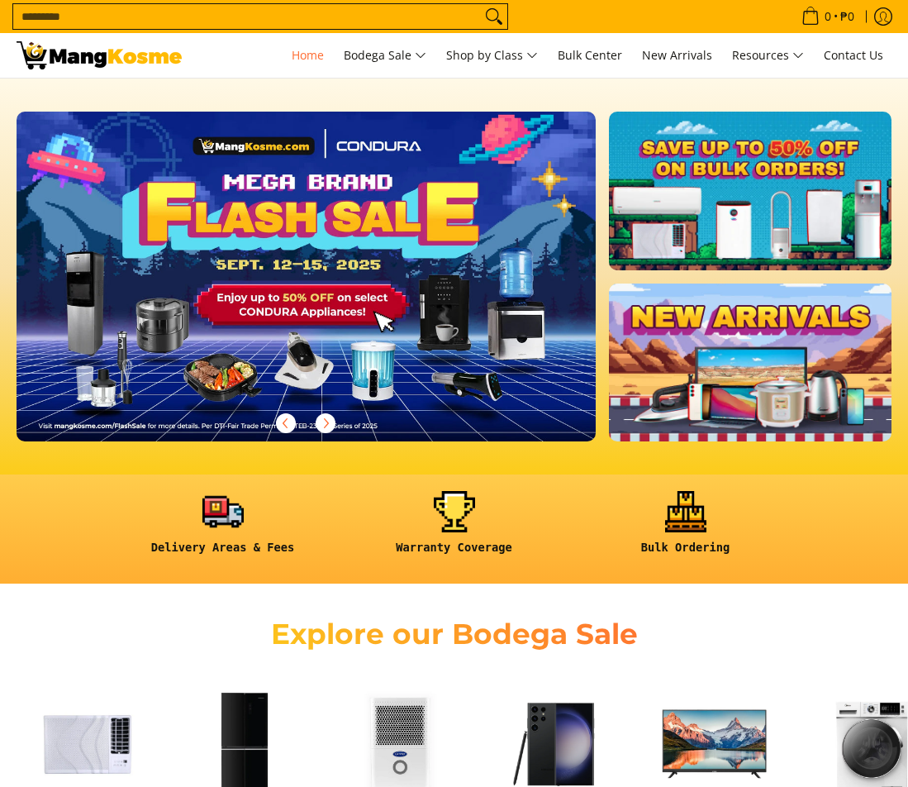  Describe the element at coordinates (677, 55) in the screenshot. I see `a: New Arrivals` at that location.